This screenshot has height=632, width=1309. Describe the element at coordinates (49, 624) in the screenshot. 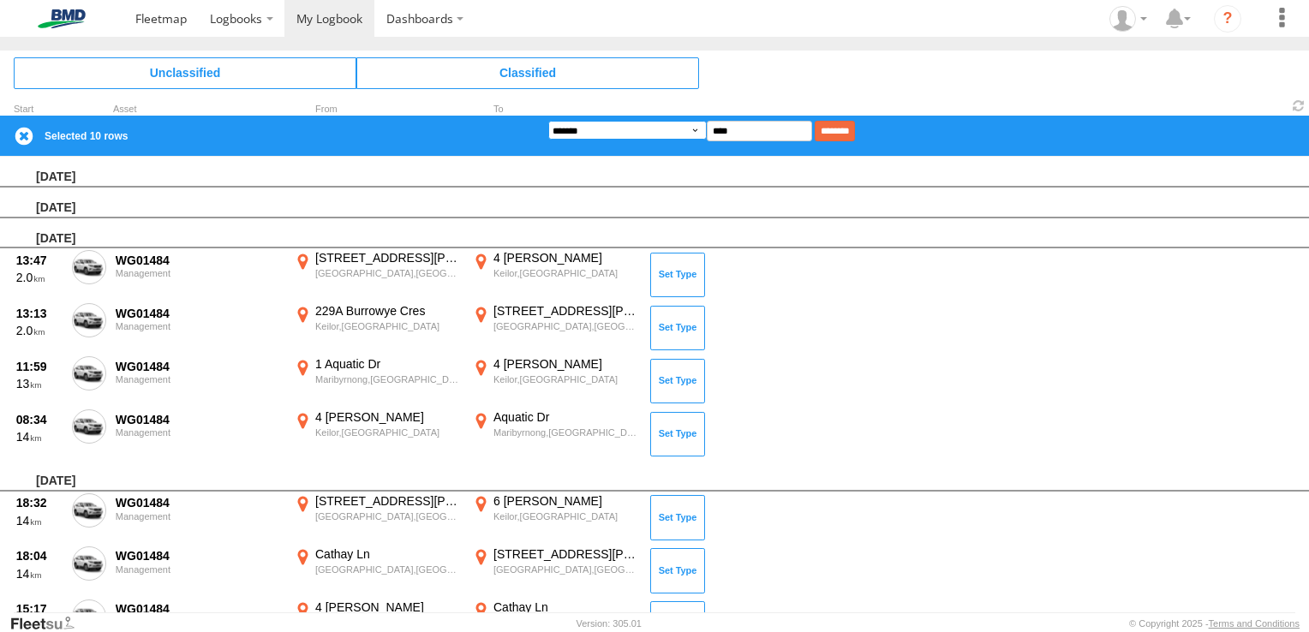

I see `a: Visit our Website` at that location.